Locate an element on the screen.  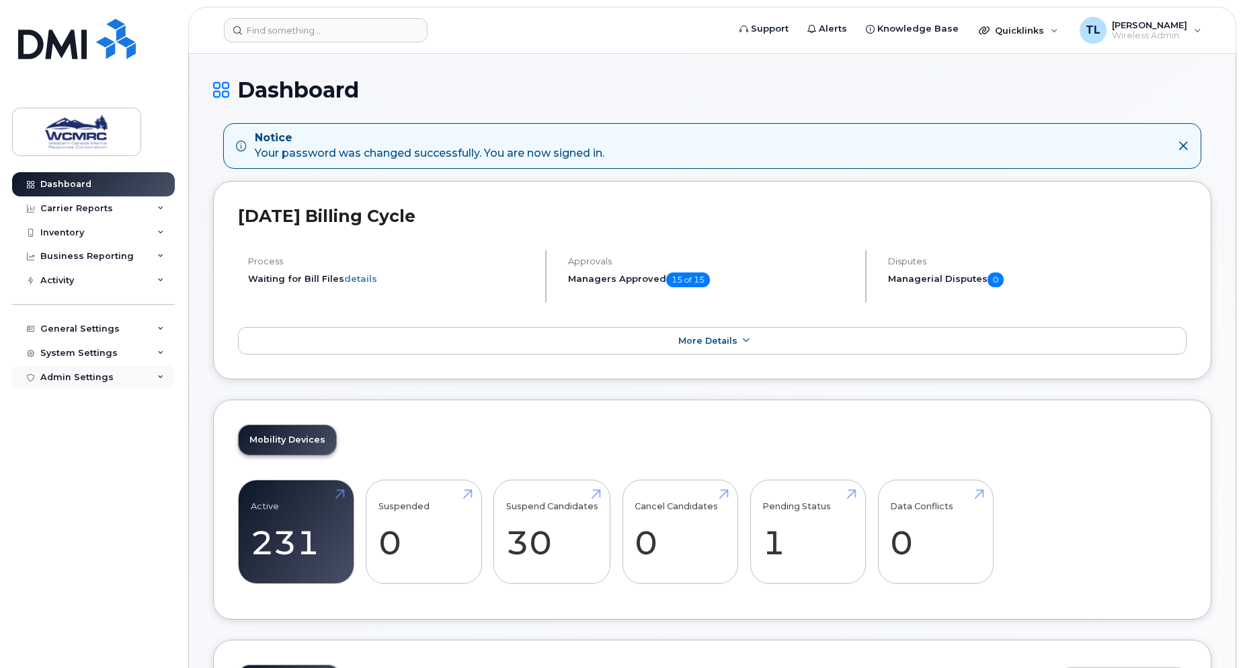
span: 0 is located at coordinates (996, 280).